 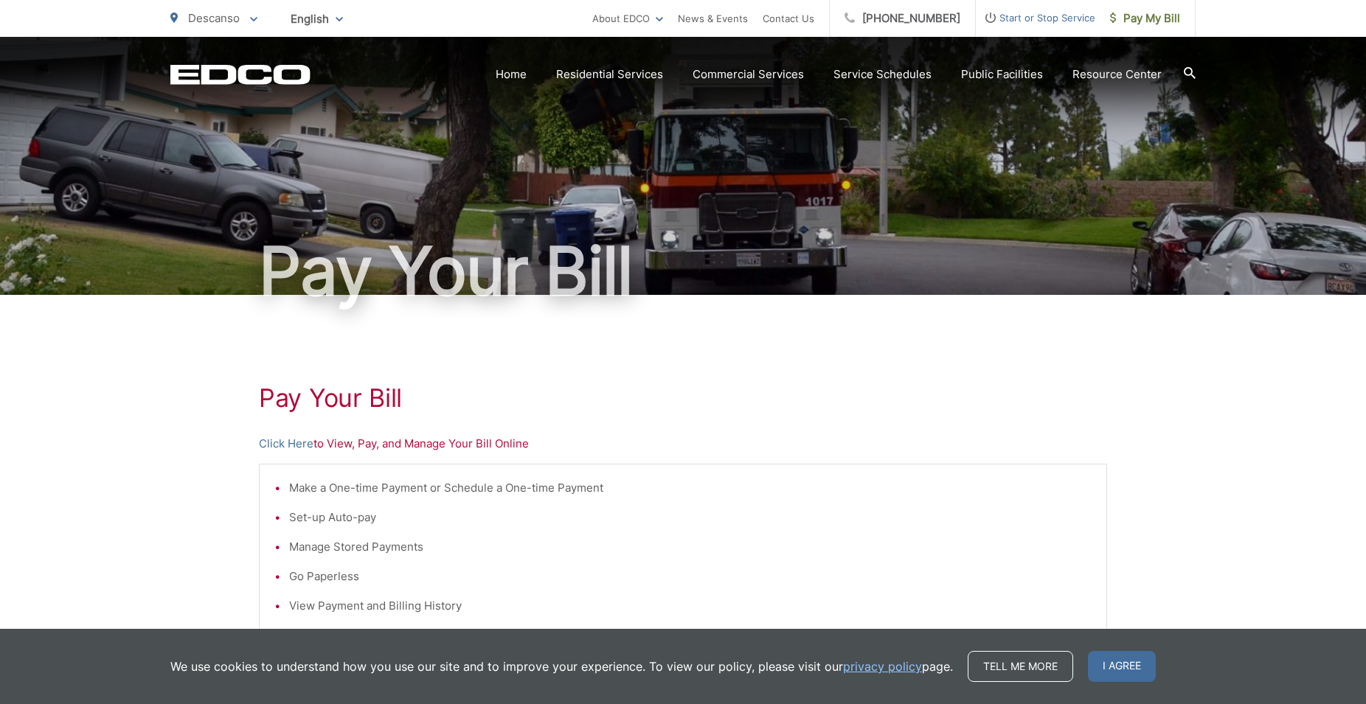 I want to click on li: Go Paperless, so click(x=690, y=577).